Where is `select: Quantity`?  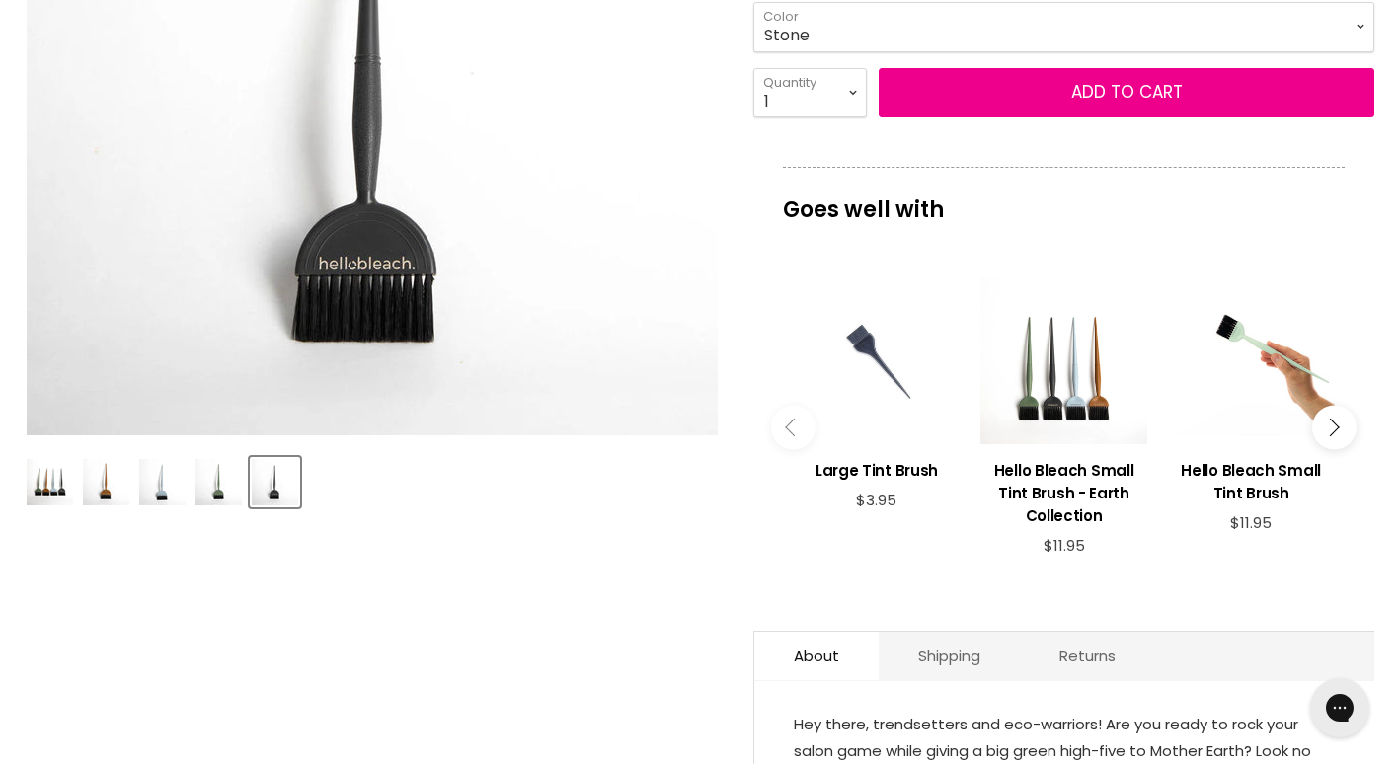 select: Quantity is located at coordinates (810, 93).